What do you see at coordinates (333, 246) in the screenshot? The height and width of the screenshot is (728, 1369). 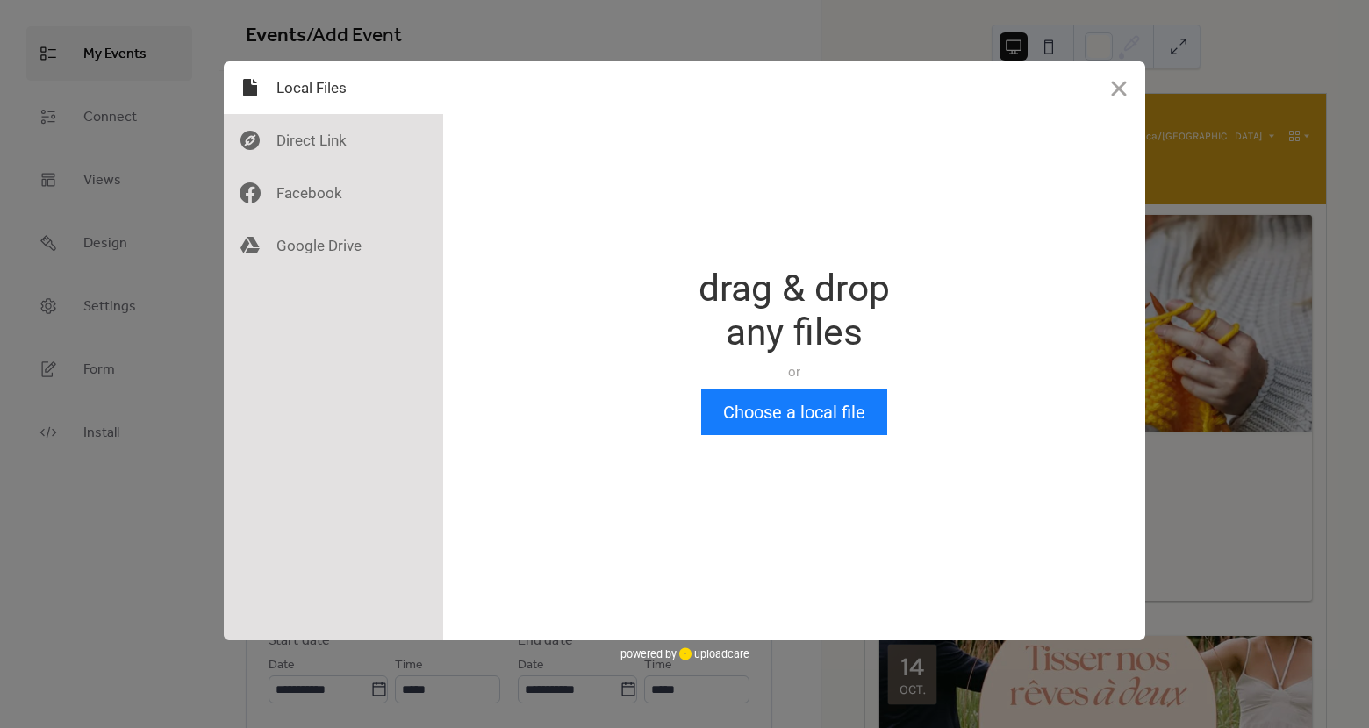 I see `div: Google Drive` at bounding box center [333, 246].